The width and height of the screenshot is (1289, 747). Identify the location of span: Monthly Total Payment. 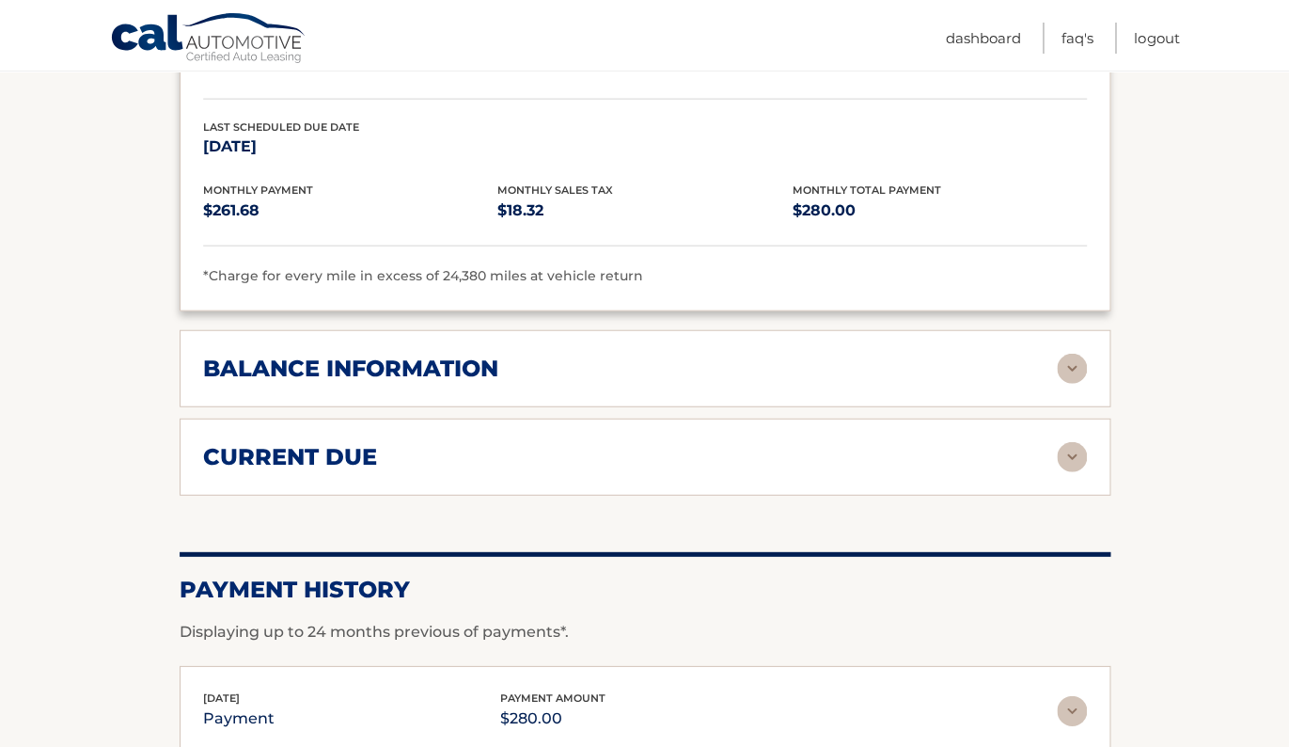
(866, 190).